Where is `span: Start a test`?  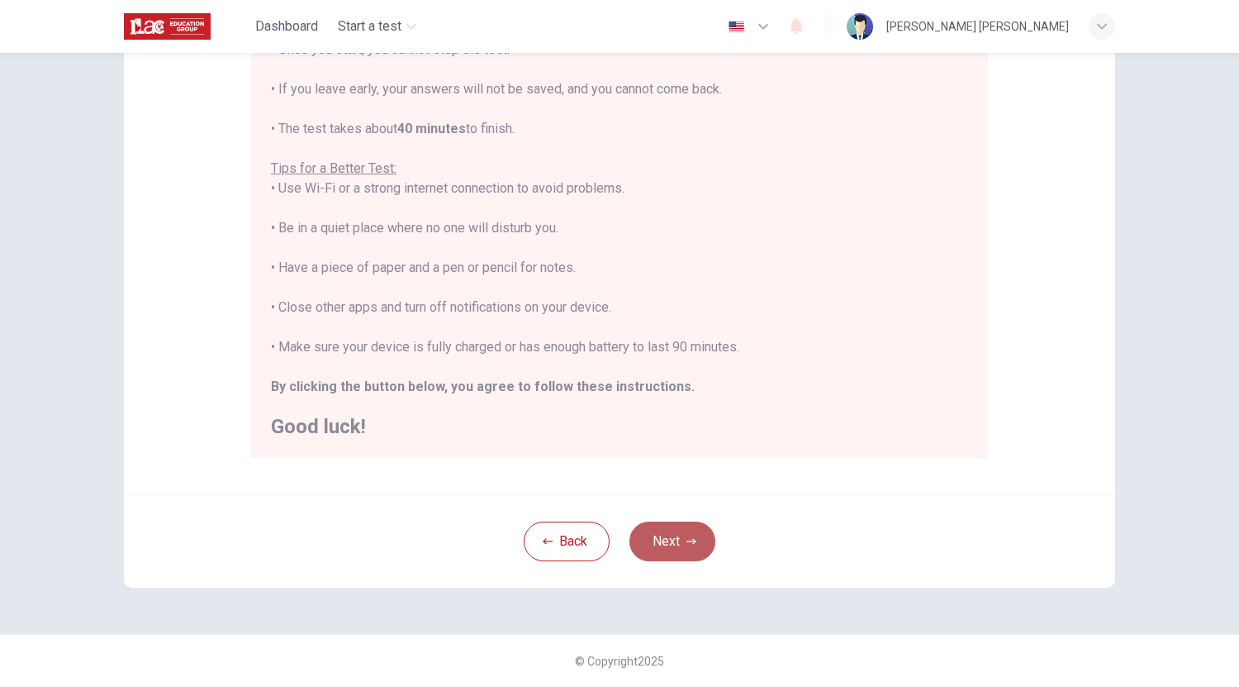
span: Start a test is located at coordinates (369, 26).